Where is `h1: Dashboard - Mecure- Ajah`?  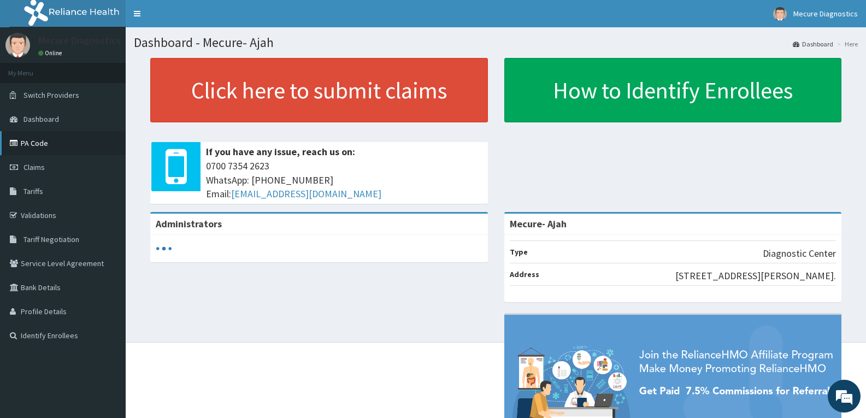
h1: Dashboard - Mecure- Ajah is located at coordinates (496, 43).